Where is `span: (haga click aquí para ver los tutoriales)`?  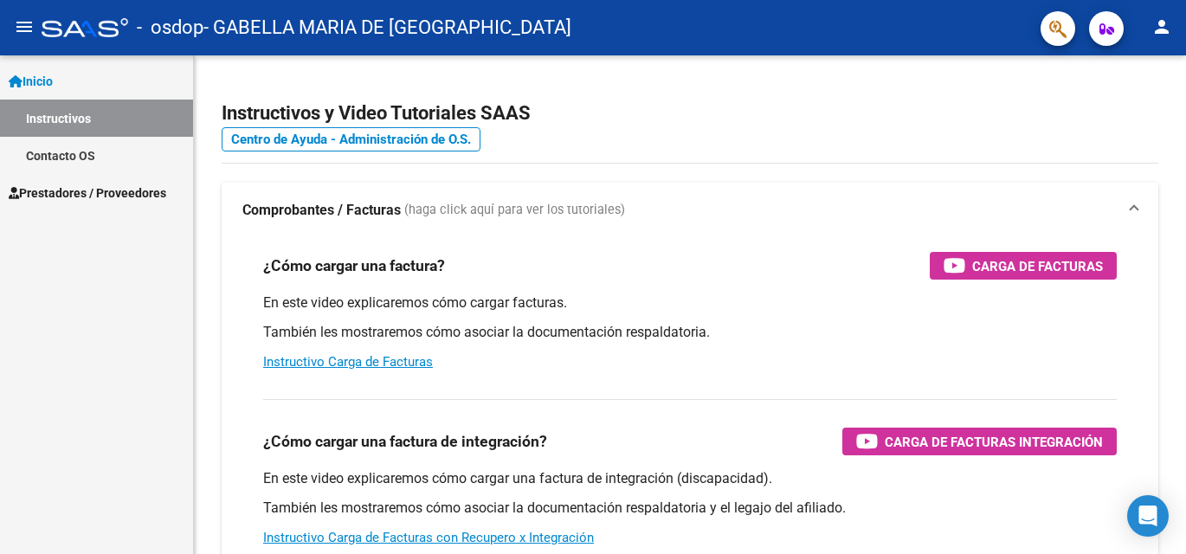 span: (haga click aquí para ver los tutoriales) is located at coordinates (514, 210).